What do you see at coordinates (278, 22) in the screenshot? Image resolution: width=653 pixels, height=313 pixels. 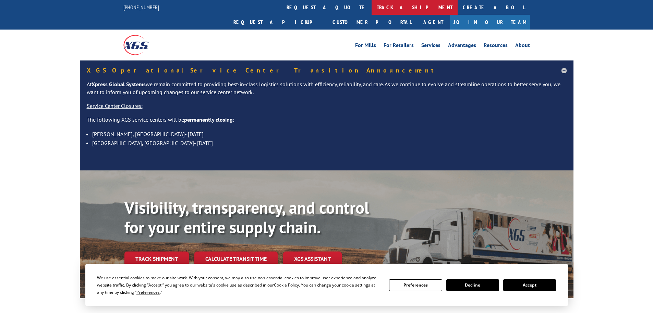 I see `a: Request a pickup` at bounding box center [278, 22].